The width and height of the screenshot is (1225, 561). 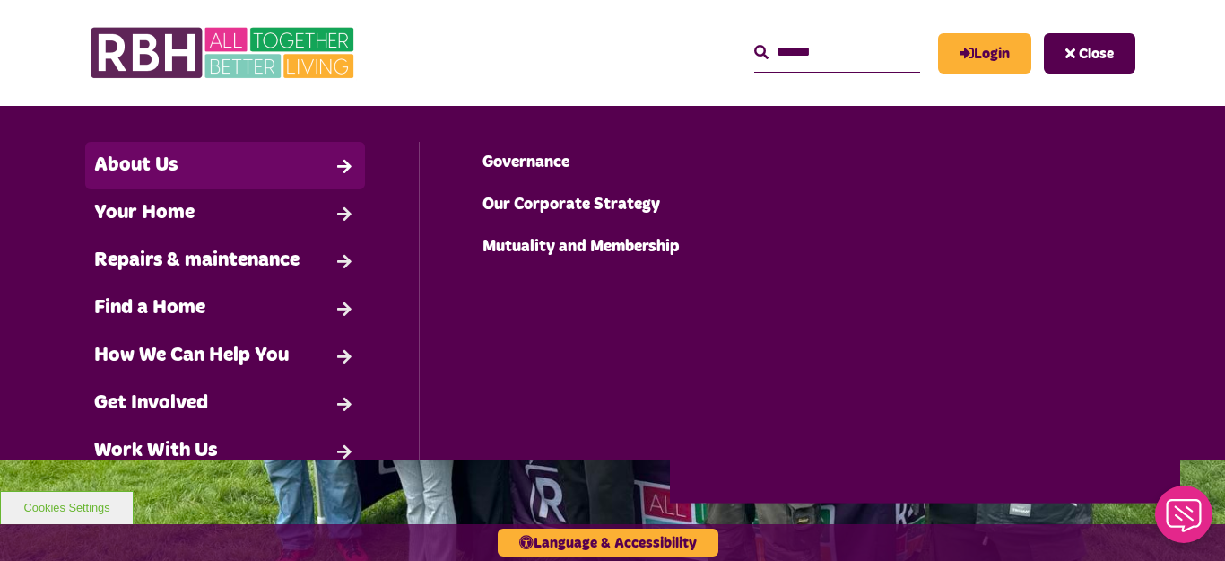 What do you see at coordinates (39, 34) in the screenshot?
I see `div: Close Web Assistant` at bounding box center [39, 34].